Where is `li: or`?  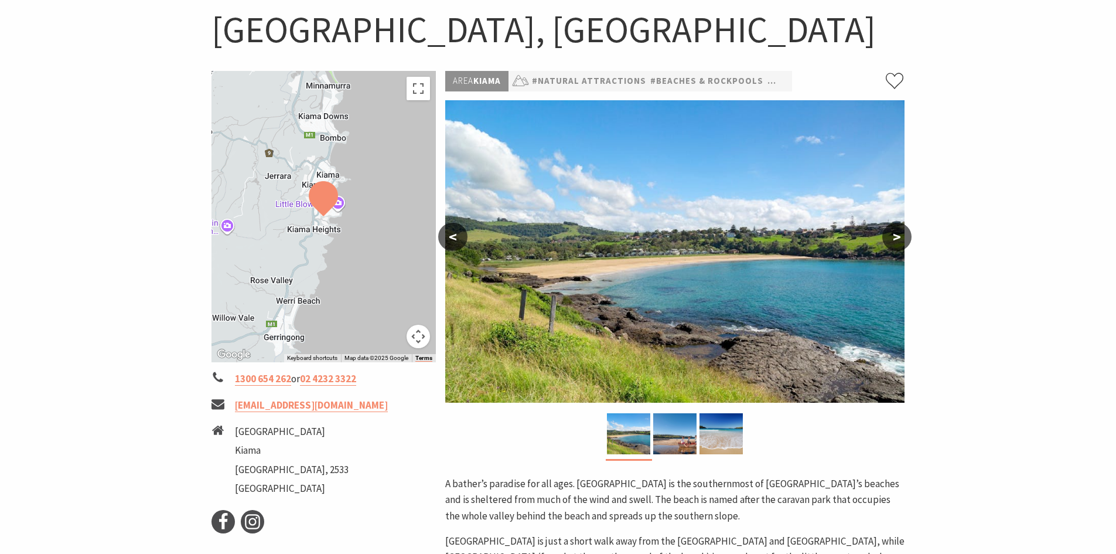
li: or is located at coordinates (324, 379).